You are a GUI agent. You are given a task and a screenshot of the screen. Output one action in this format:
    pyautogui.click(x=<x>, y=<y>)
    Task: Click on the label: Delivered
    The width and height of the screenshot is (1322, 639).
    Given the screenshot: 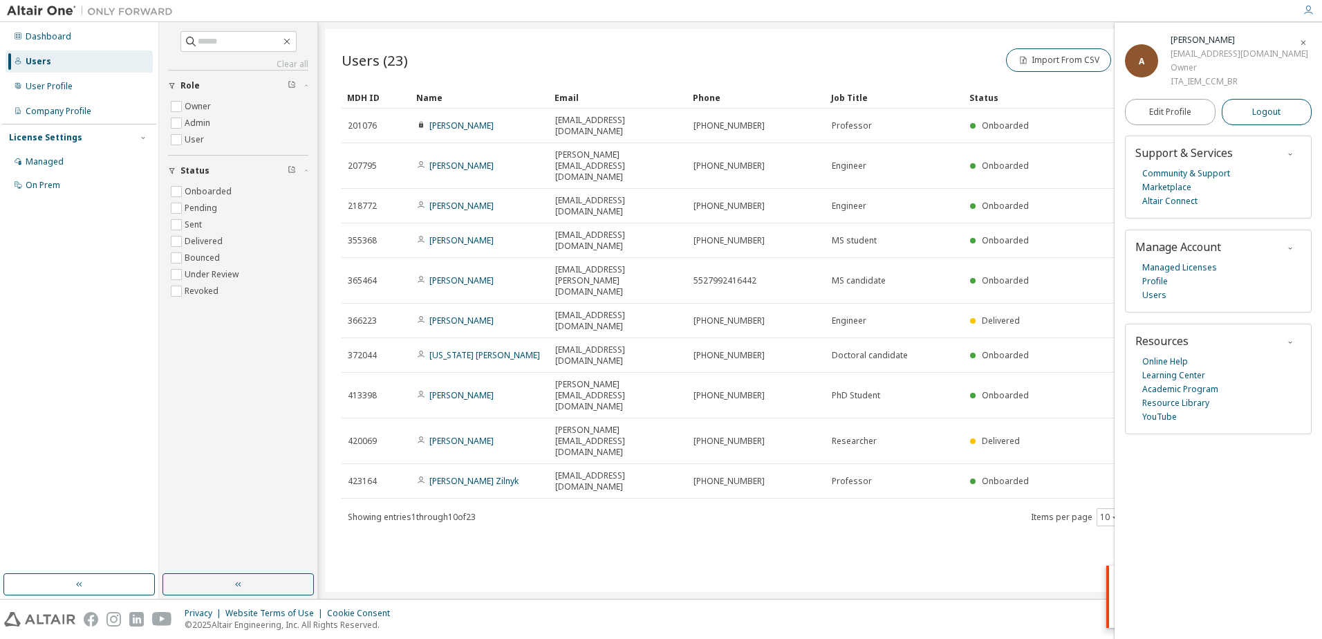 What is the action you would take?
    pyautogui.click(x=205, y=241)
    